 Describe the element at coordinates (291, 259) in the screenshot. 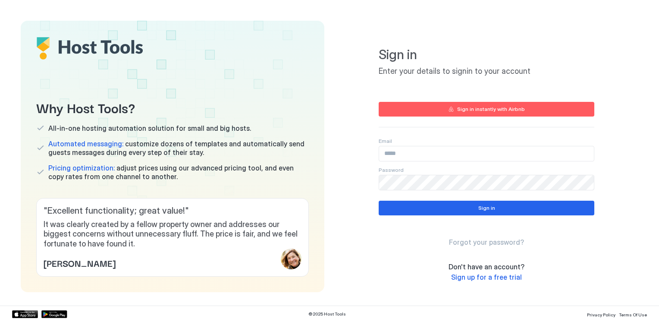

I see `div: profile` at that location.